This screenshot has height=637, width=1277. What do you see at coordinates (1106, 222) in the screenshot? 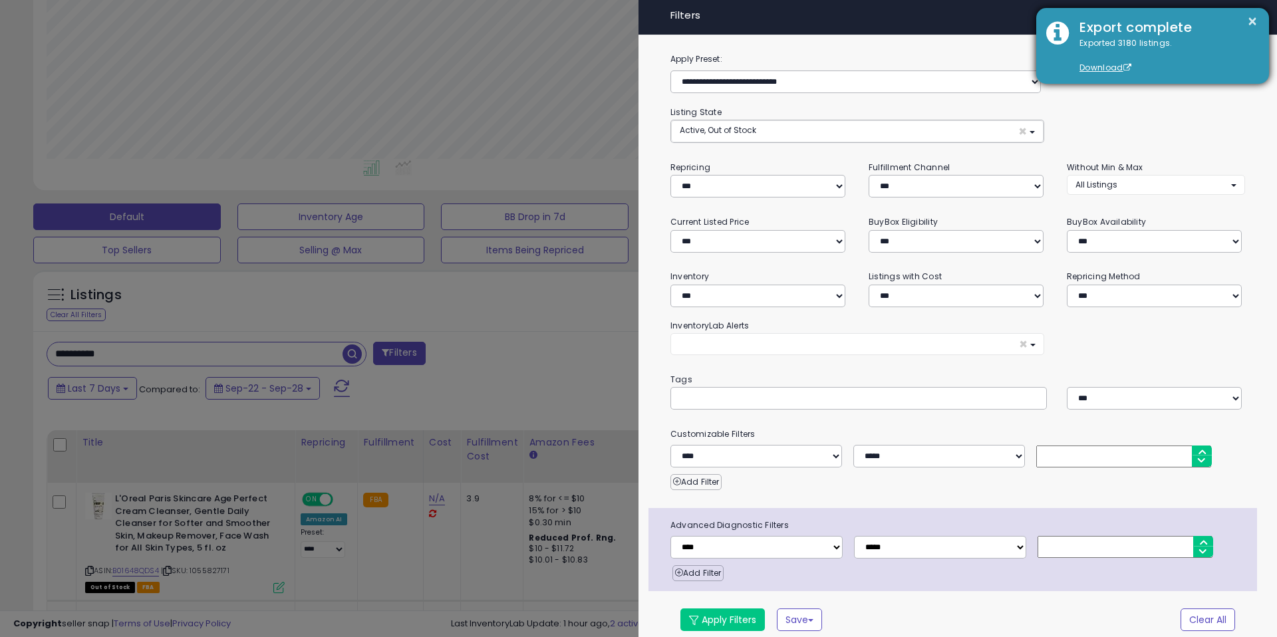
I see `small: BuyBox Availability` at bounding box center [1106, 222].